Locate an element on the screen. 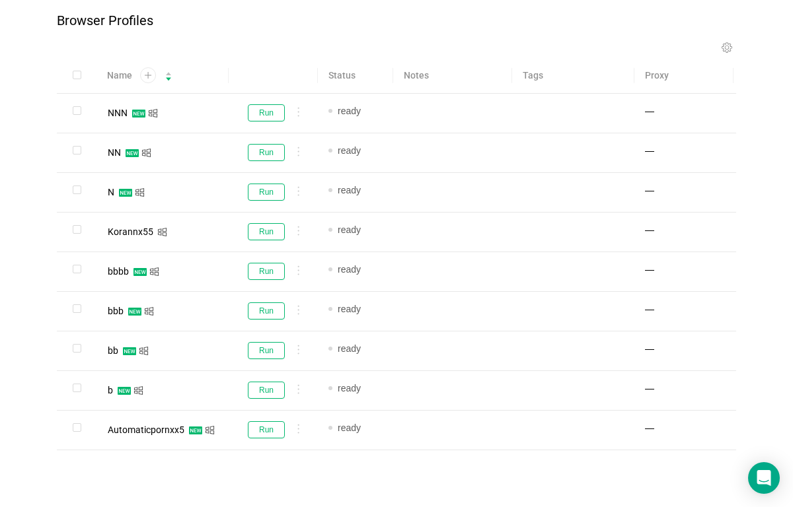  span: Notes is located at coordinates (416, 75).